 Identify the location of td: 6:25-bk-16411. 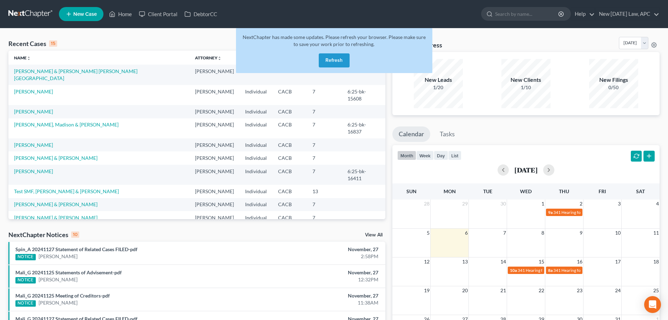
(364, 174).